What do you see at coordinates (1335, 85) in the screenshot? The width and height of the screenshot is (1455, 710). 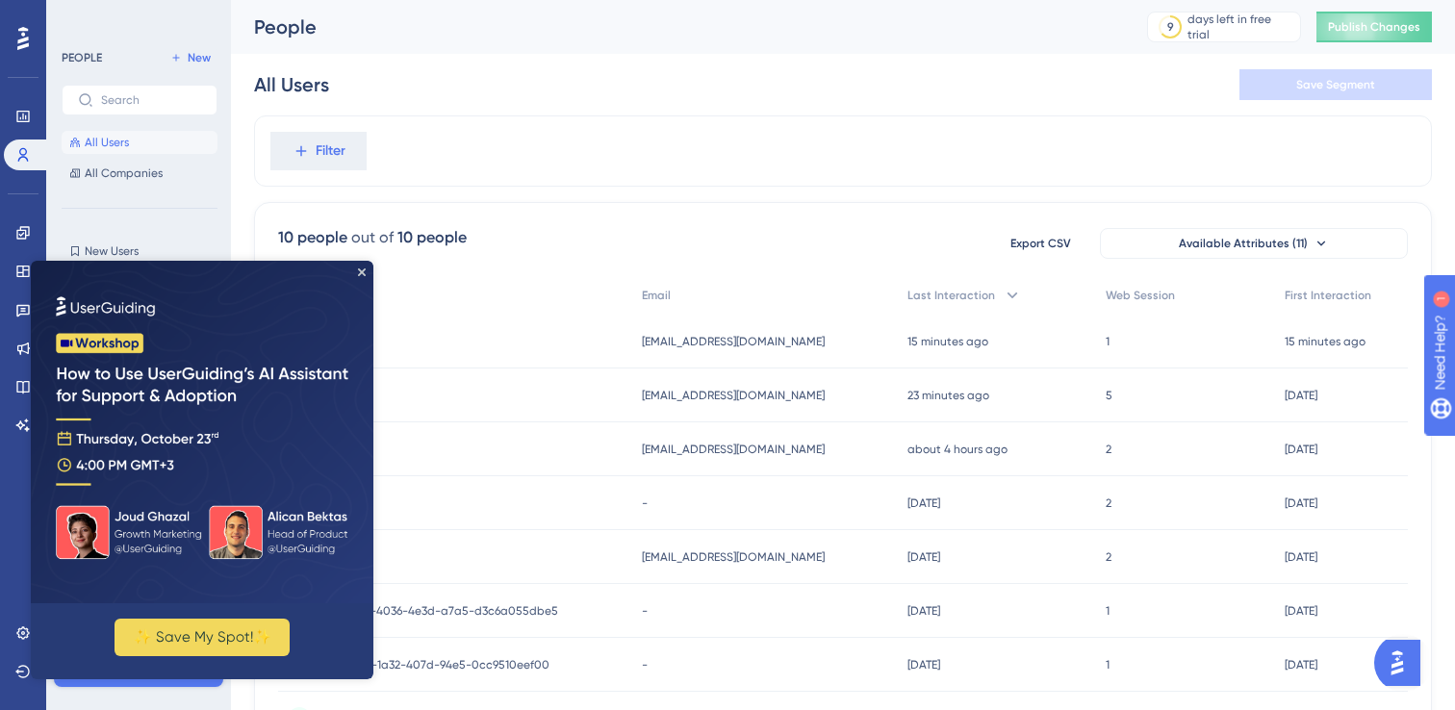 I see `button: Save Segment` at bounding box center [1335, 85].